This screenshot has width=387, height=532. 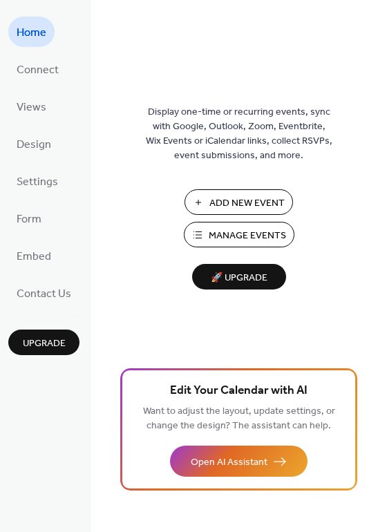 I want to click on span: Manage Events, so click(x=247, y=235).